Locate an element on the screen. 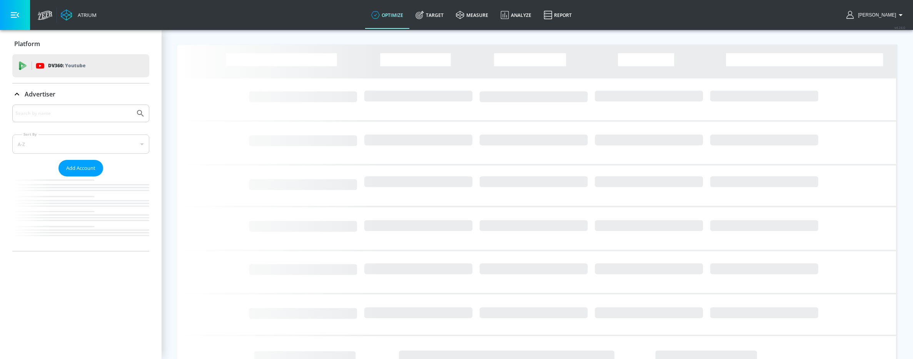  a: optimize is located at coordinates (387, 15).